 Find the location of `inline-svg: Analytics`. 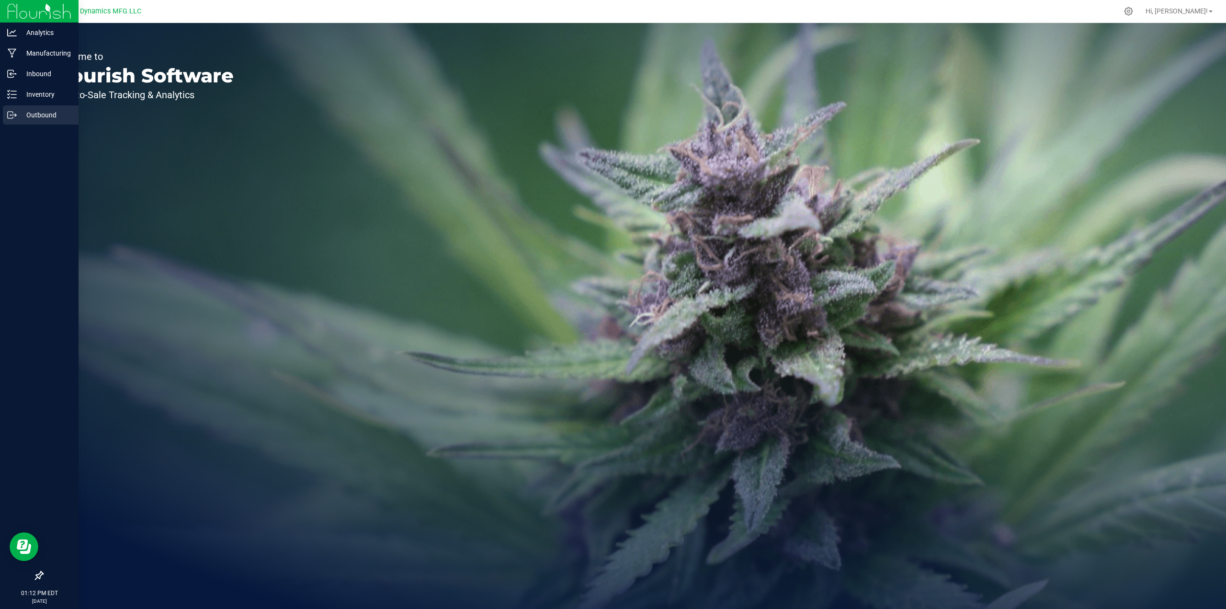

inline-svg: Analytics is located at coordinates (12, 33).